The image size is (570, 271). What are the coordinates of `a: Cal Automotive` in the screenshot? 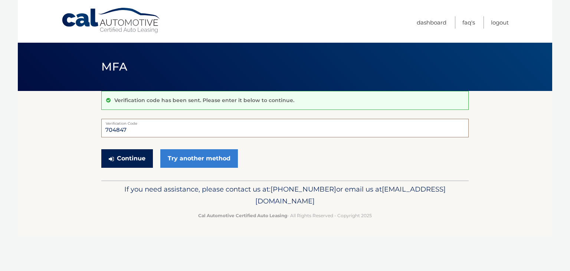 It's located at (111, 20).